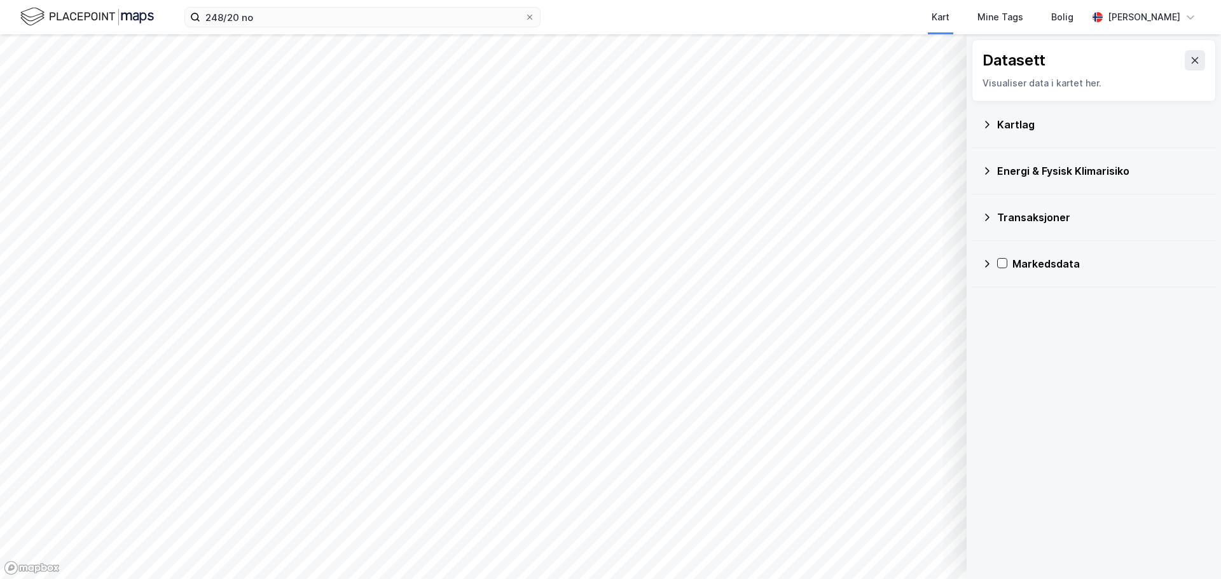  I want to click on img: logo.f888ab2527a4732fd821a326f86c7f29.svg, so click(87, 17).